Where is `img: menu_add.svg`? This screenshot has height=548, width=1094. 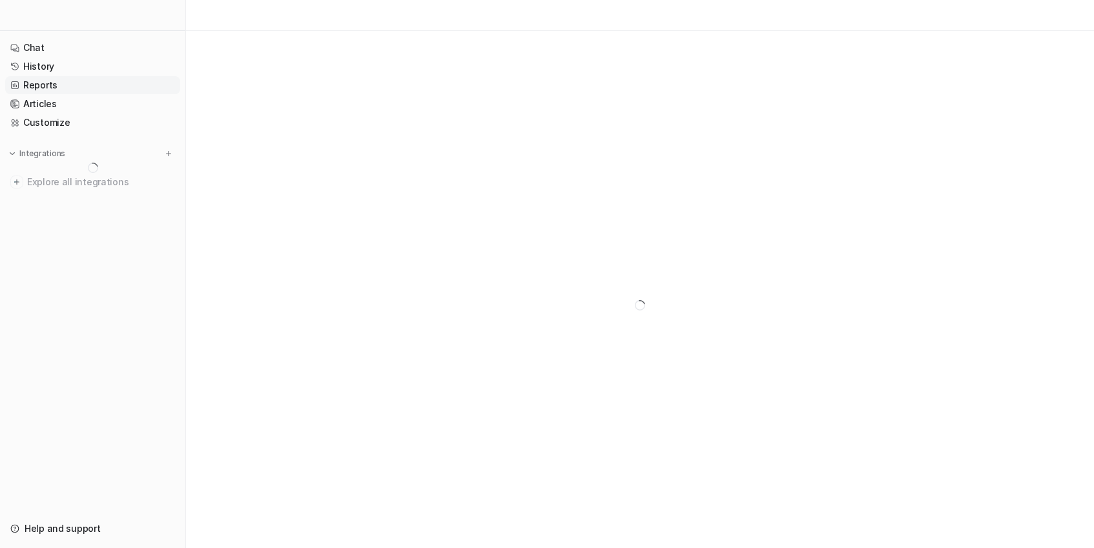 img: menu_add.svg is located at coordinates (169, 154).